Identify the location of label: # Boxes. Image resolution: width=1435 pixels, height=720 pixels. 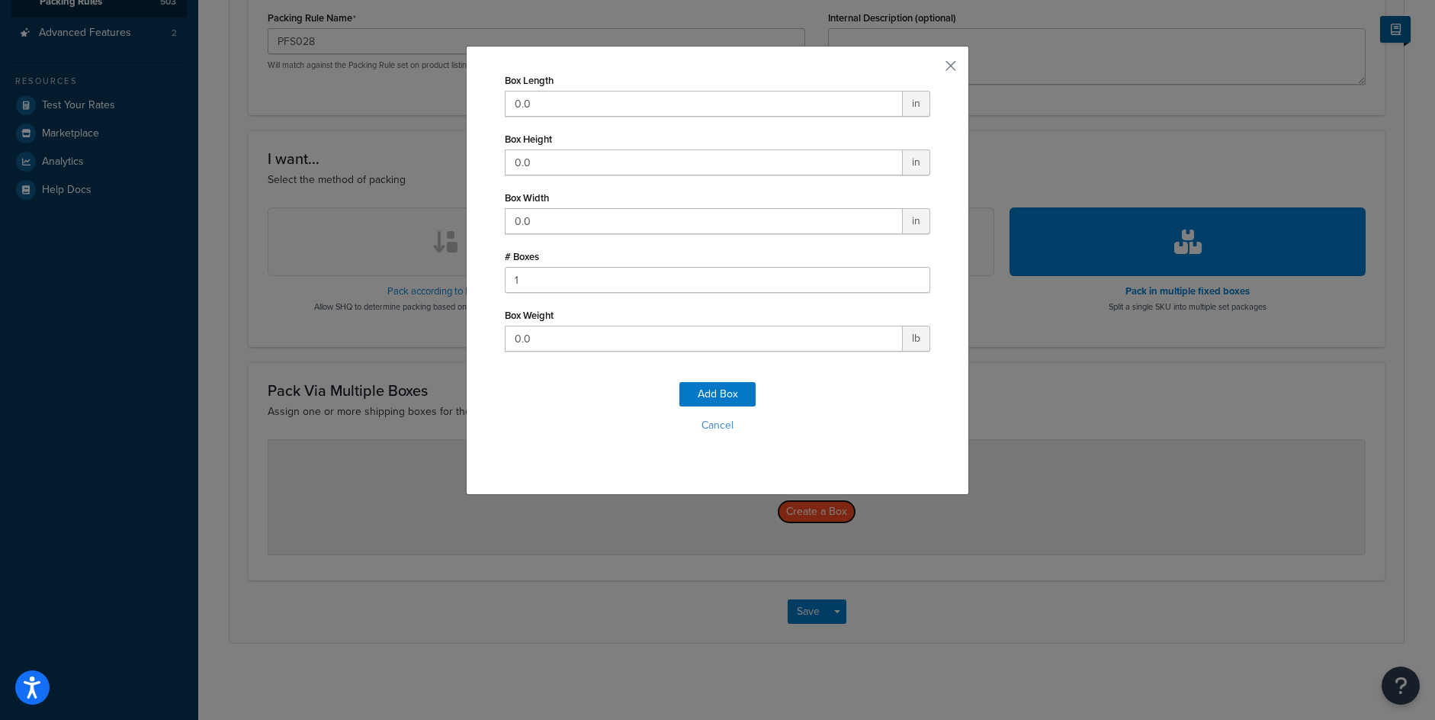
(522, 256).